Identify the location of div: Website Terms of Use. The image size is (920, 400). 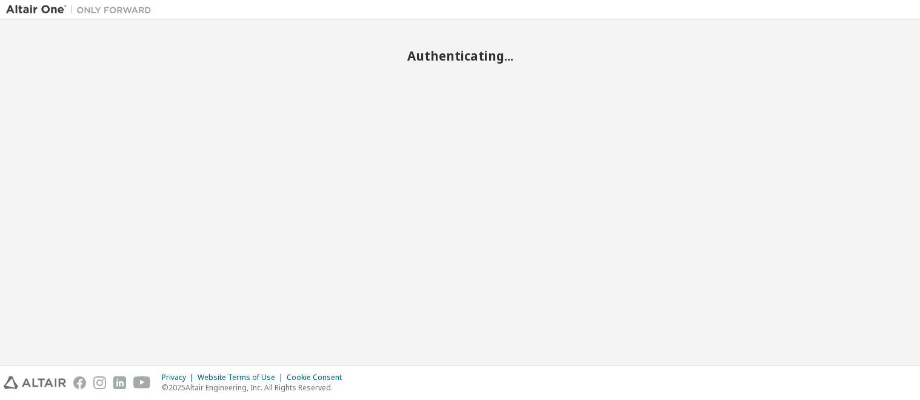
(242, 378).